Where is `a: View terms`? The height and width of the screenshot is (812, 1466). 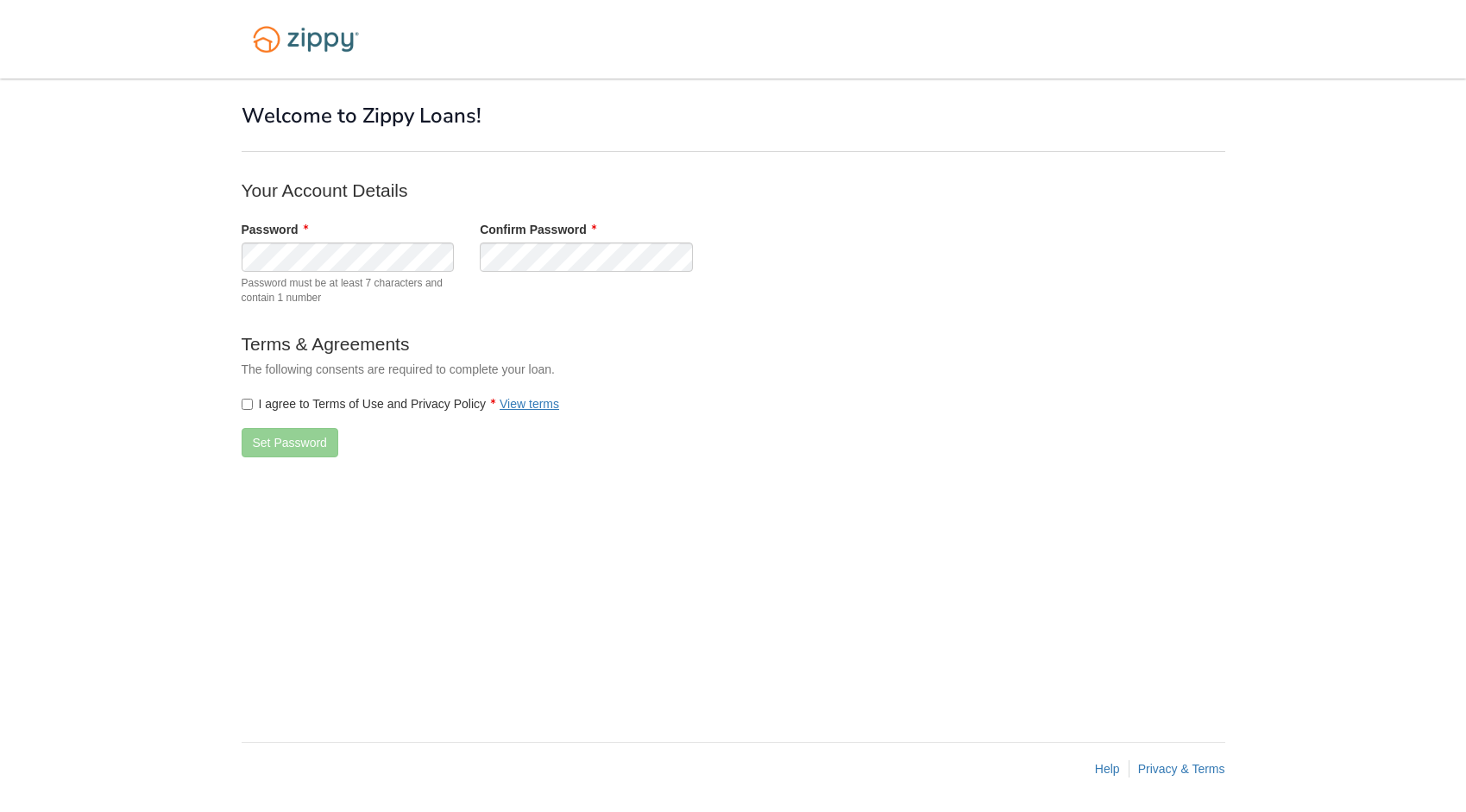
a: View terms is located at coordinates (529, 404).